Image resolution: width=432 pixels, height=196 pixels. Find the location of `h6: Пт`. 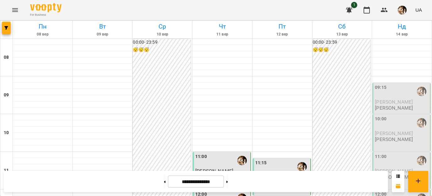

h6: Пт is located at coordinates (282, 26).